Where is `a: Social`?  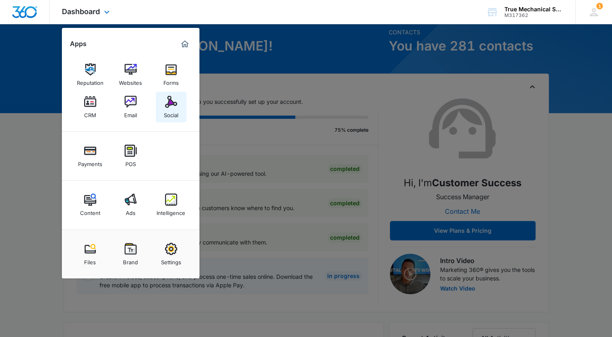 a: Social is located at coordinates (171, 107).